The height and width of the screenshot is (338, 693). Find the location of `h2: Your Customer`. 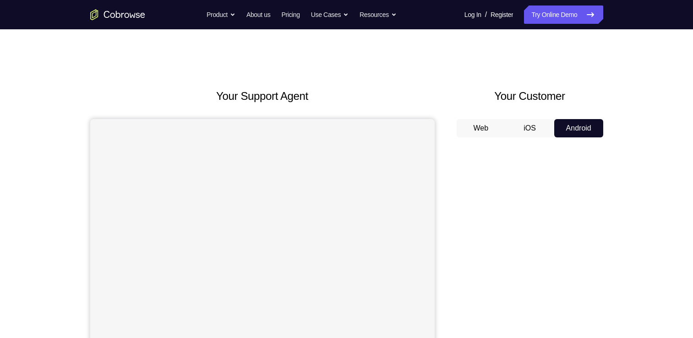

h2: Your Customer is located at coordinates (530, 96).